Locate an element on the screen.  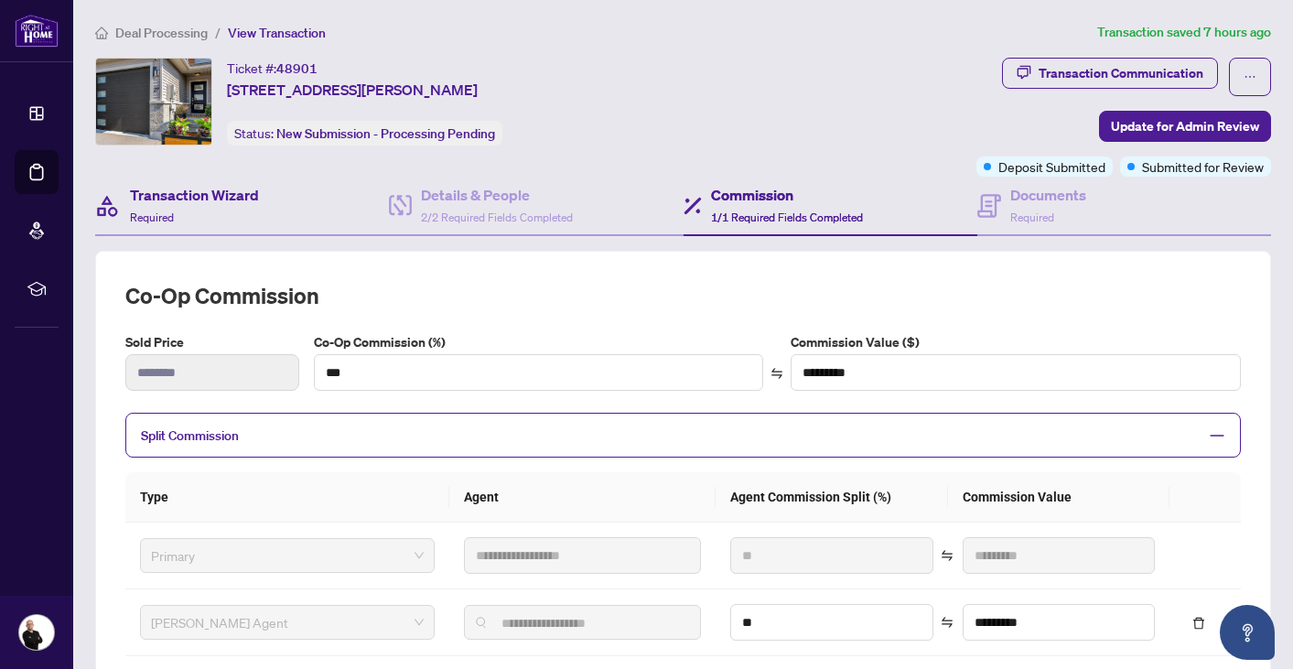
div: Status: is located at coordinates (364, 133).